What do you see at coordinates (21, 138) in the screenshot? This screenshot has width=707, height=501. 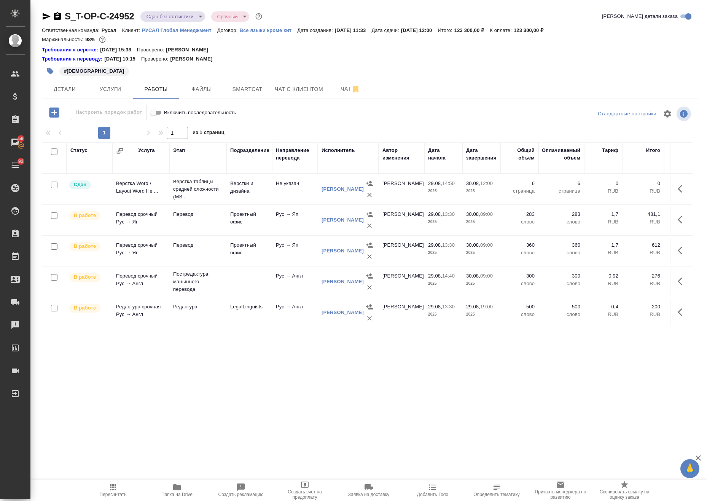 I see `span: 59` at bounding box center [21, 138].